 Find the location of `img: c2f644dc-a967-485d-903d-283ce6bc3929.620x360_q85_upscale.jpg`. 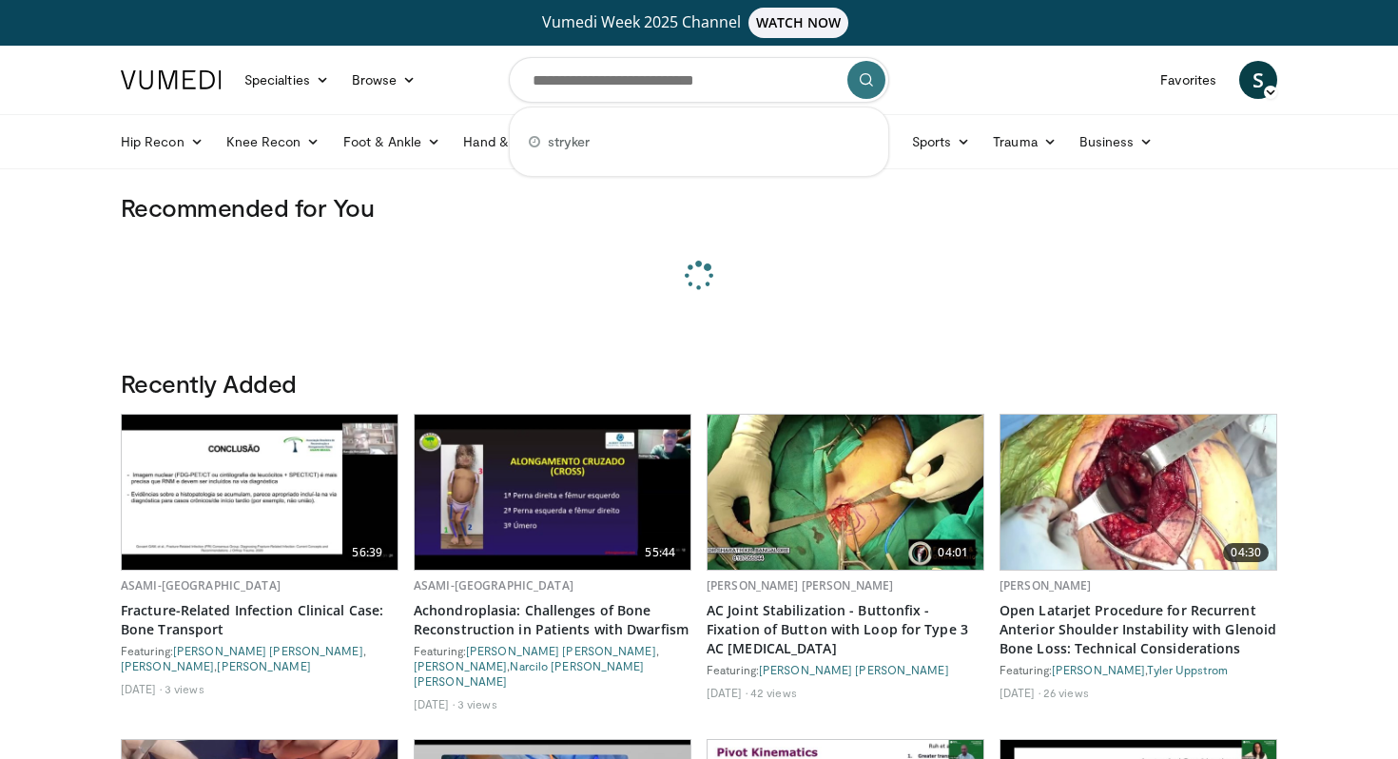

img: c2f644dc-a967-485d-903d-283ce6bc3929.620x360_q85_upscale.jpg is located at coordinates (846, 492).